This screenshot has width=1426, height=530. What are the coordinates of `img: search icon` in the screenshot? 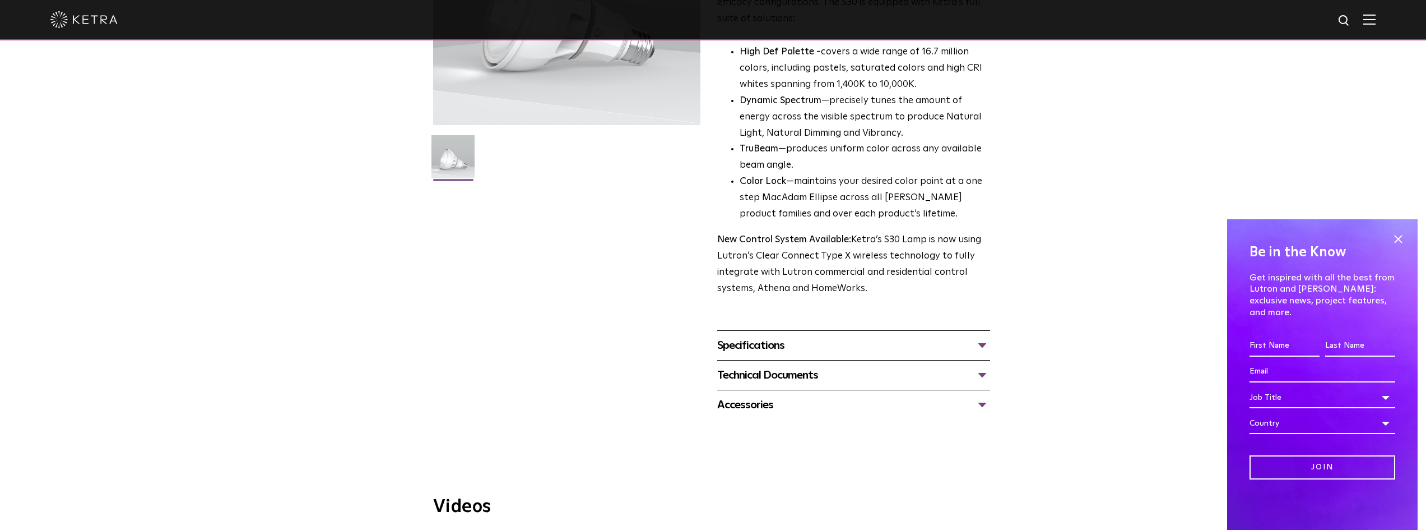 It's located at (1344, 21).